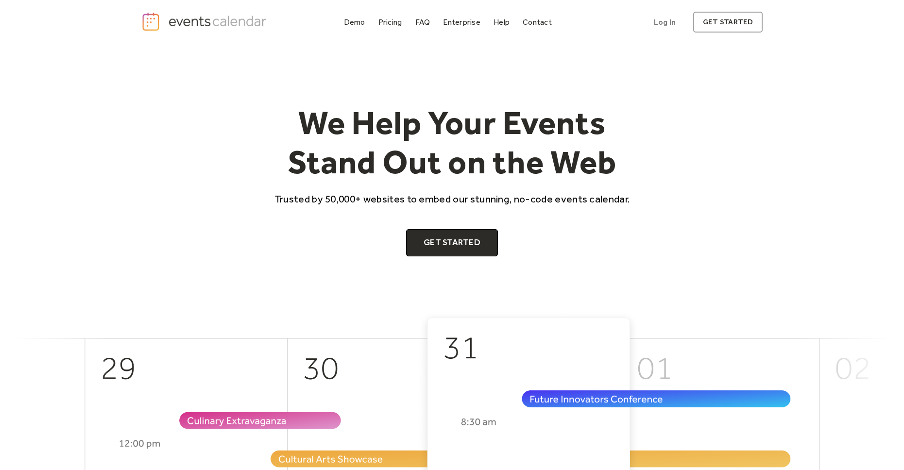  I want to click on div: Demo, so click(354, 22).